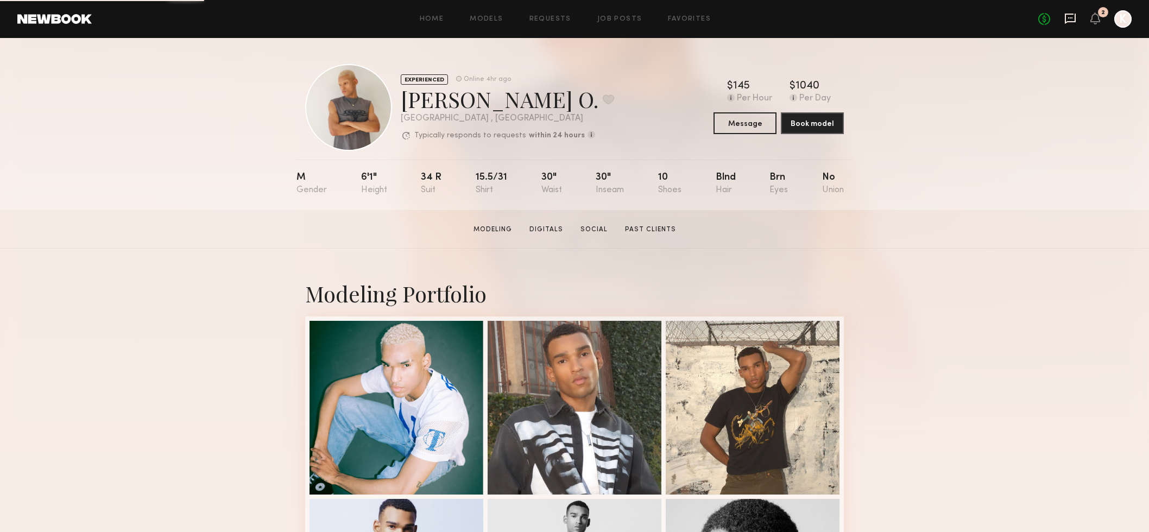 The height and width of the screenshot is (532, 1149). What do you see at coordinates (778, 183) in the screenshot?
I see `div: Brn` at bounding box center [778, 183].